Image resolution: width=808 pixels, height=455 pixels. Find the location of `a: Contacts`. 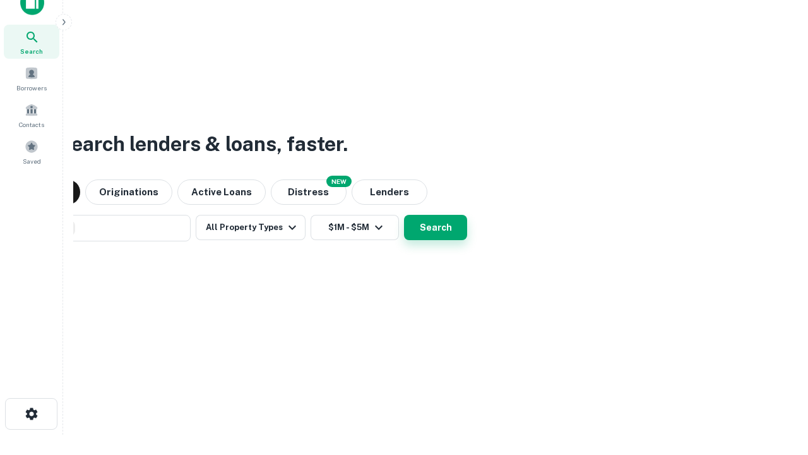

a: Contacts is located at coordinates (32, 115).